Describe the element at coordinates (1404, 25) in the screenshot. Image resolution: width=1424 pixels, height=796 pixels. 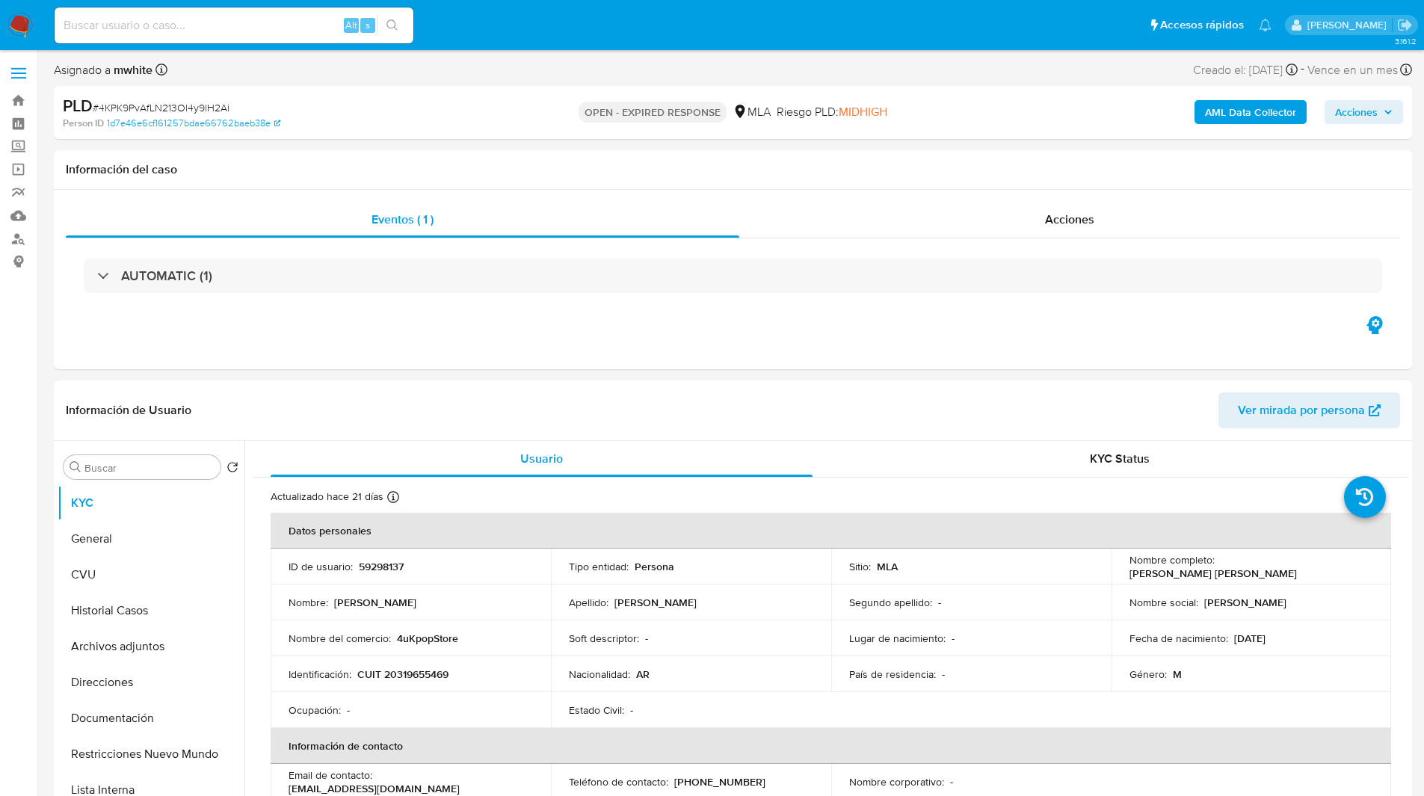
I see `a: Salir` at that location.